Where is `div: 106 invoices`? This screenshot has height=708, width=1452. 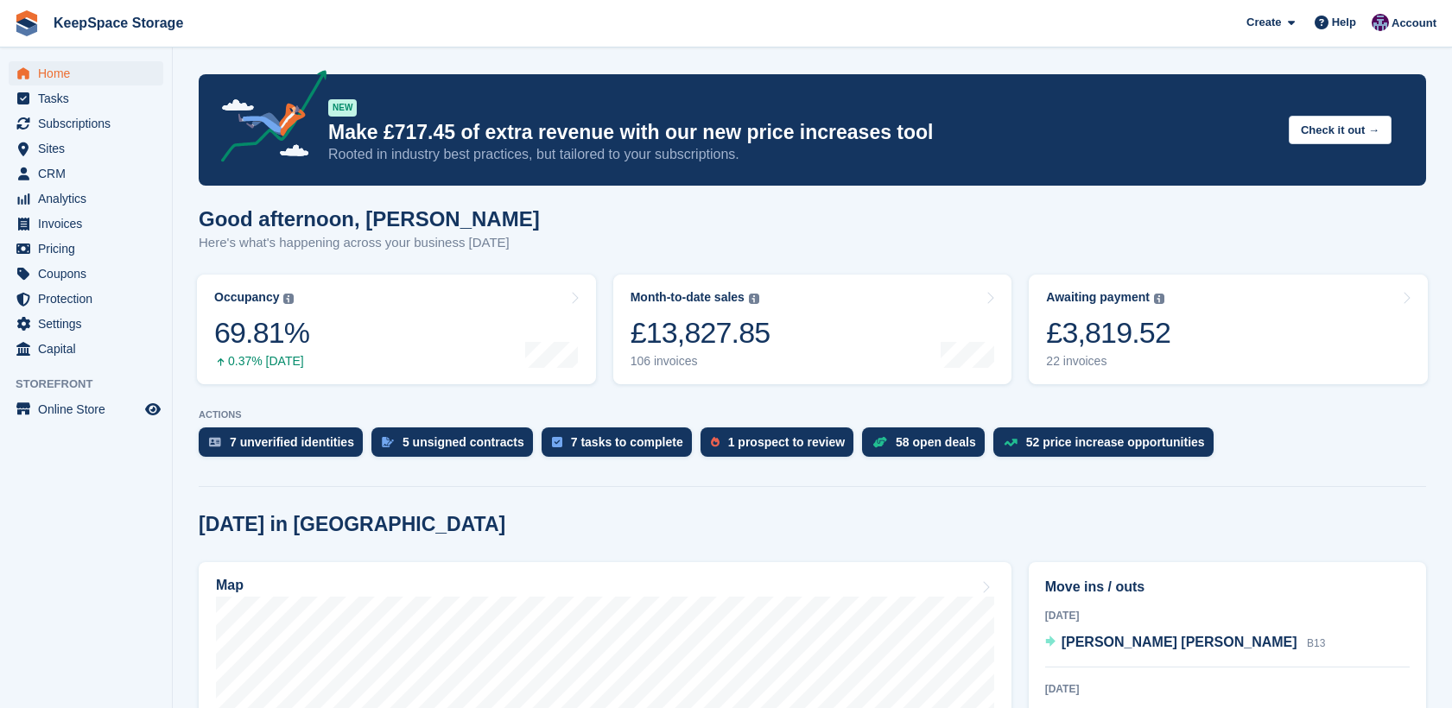 div: 106 invoices is located at coordinates (700, 361).